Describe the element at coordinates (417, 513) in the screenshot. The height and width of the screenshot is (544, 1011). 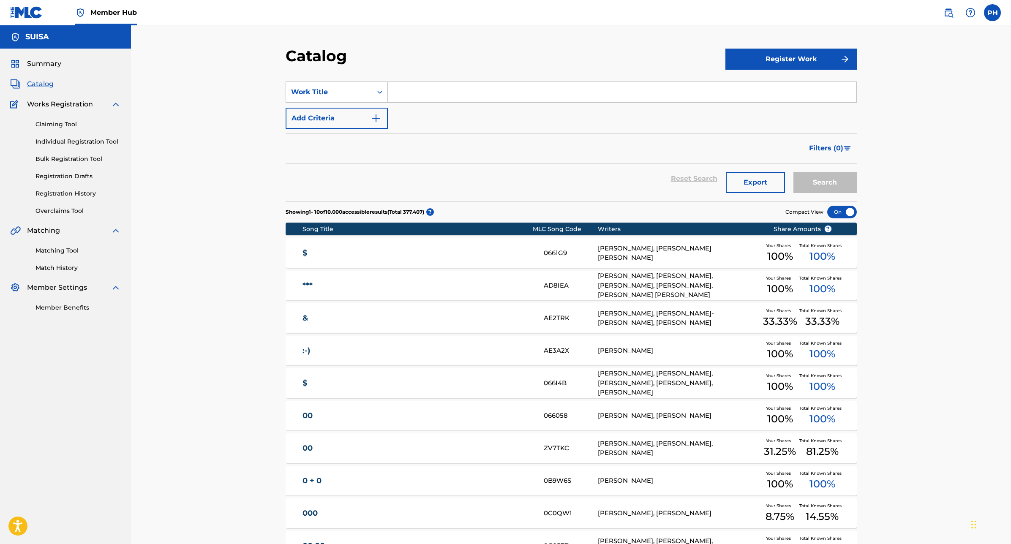
I see `a: 000` at that location.